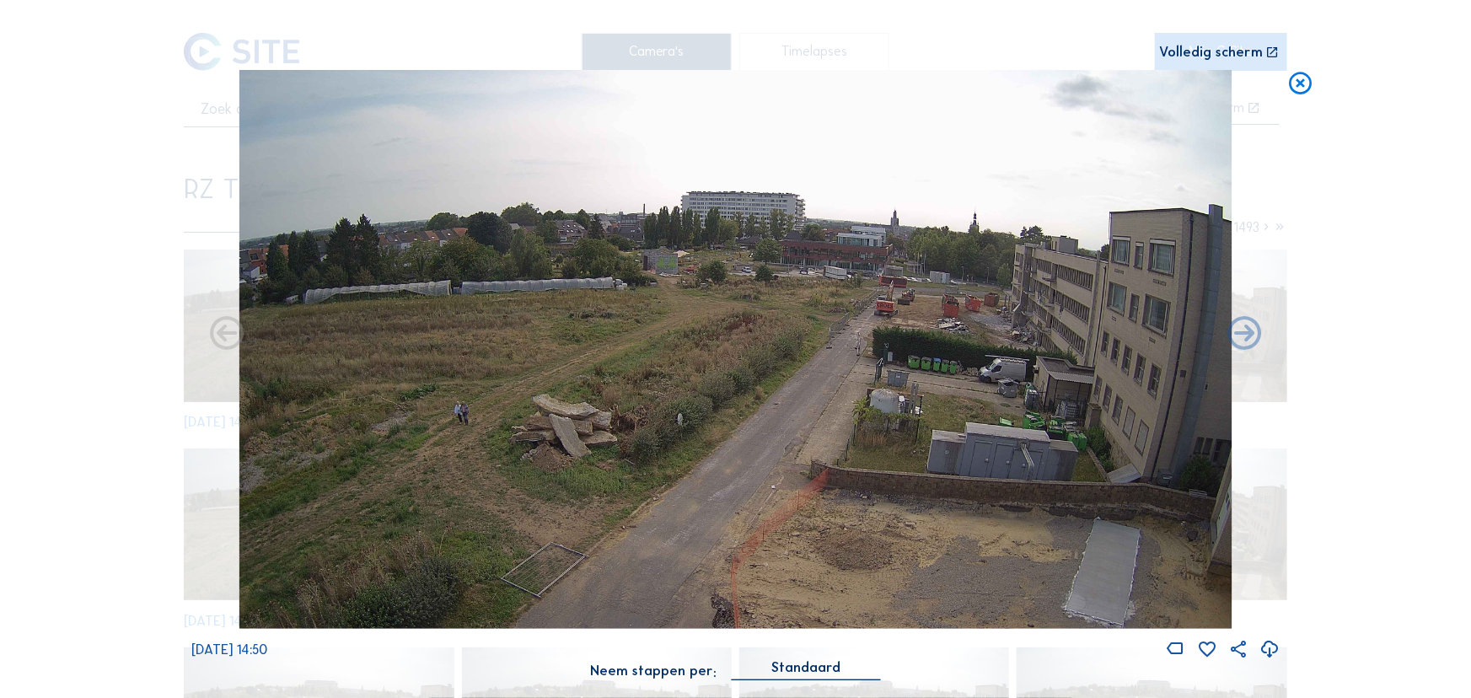 This screenshot has width=1471, height=698. I want to click on i: Forward, so click(227, 335).